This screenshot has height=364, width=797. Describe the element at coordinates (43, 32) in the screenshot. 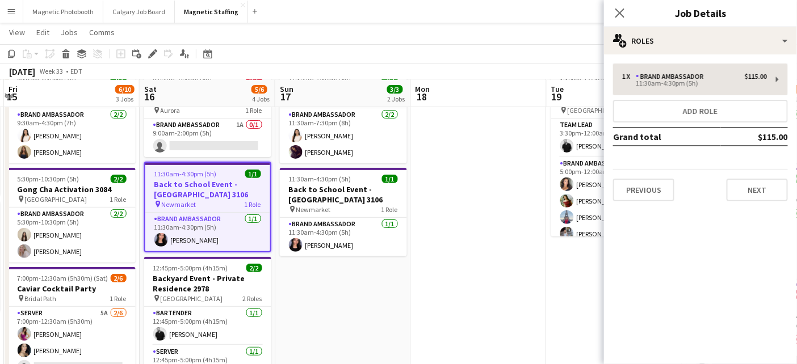

I see `a: Edit` at that location.